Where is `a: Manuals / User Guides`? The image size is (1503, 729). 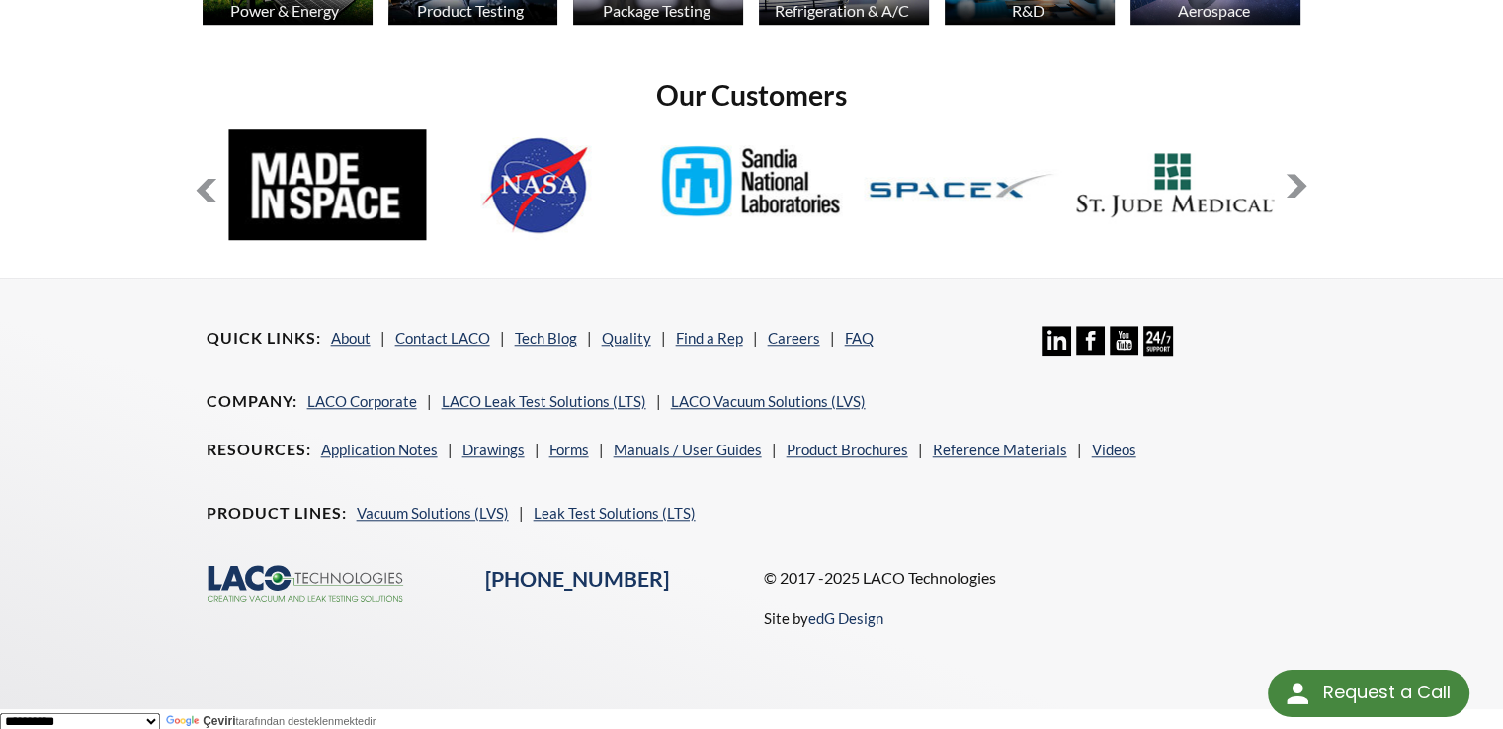 a: Manuals / User Guides is located at coordinates (688, 450).